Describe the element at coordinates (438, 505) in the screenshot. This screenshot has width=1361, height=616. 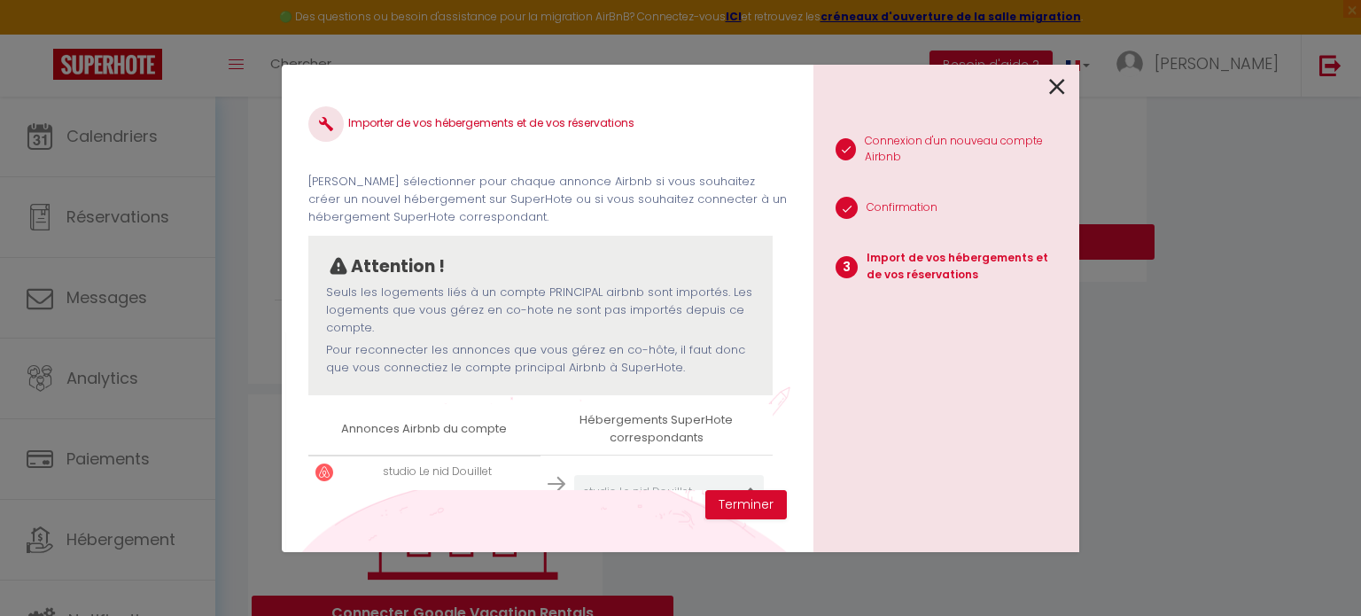
I see `p: Ce logement est déjà importé sur SuperHote` at that location.